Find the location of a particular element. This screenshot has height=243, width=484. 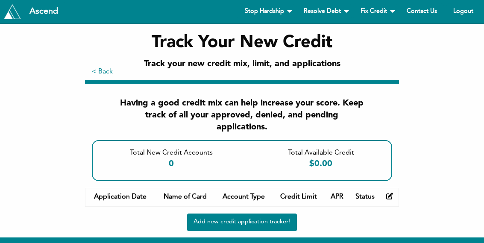

th: Application Date is located at coordinates (120, 197).